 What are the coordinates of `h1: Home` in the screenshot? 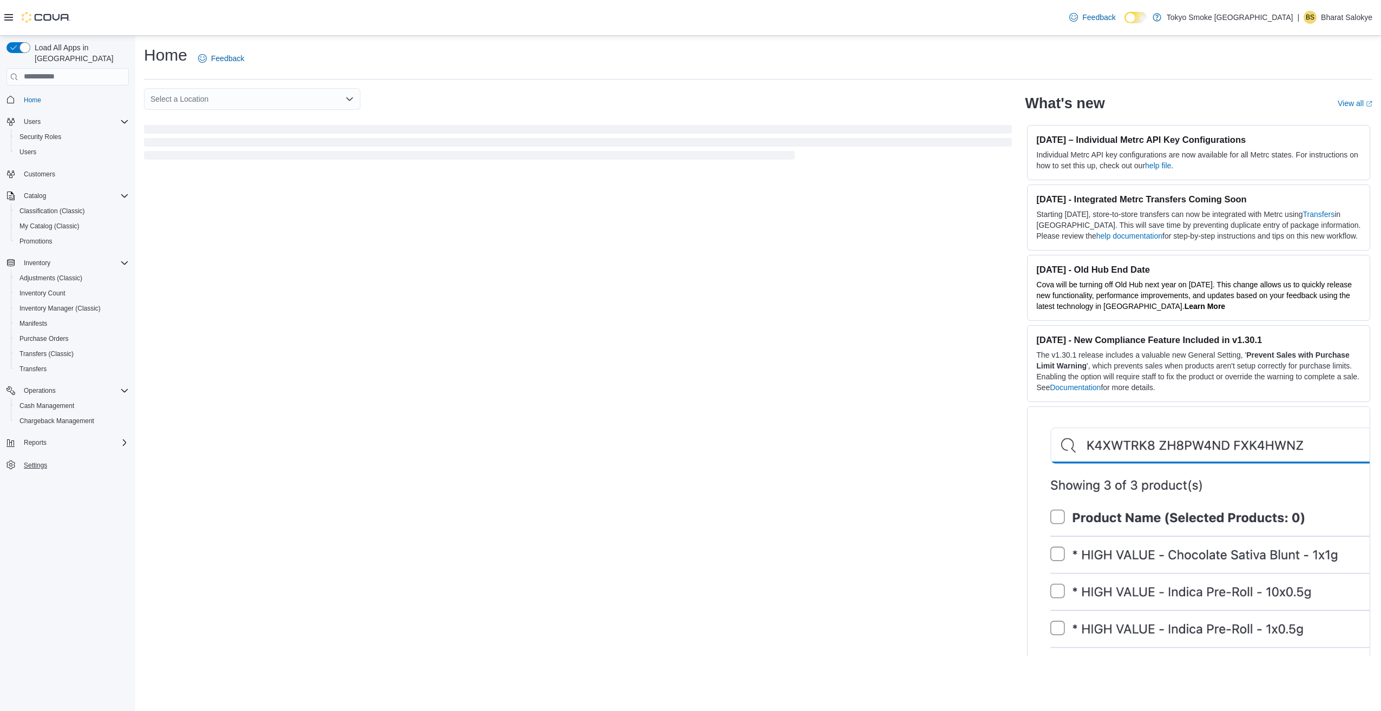 It's located at (166, 55).